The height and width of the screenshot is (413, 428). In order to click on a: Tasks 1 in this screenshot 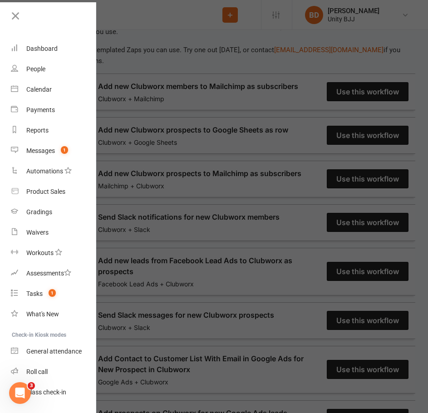, I will do `click(54, 293)`.